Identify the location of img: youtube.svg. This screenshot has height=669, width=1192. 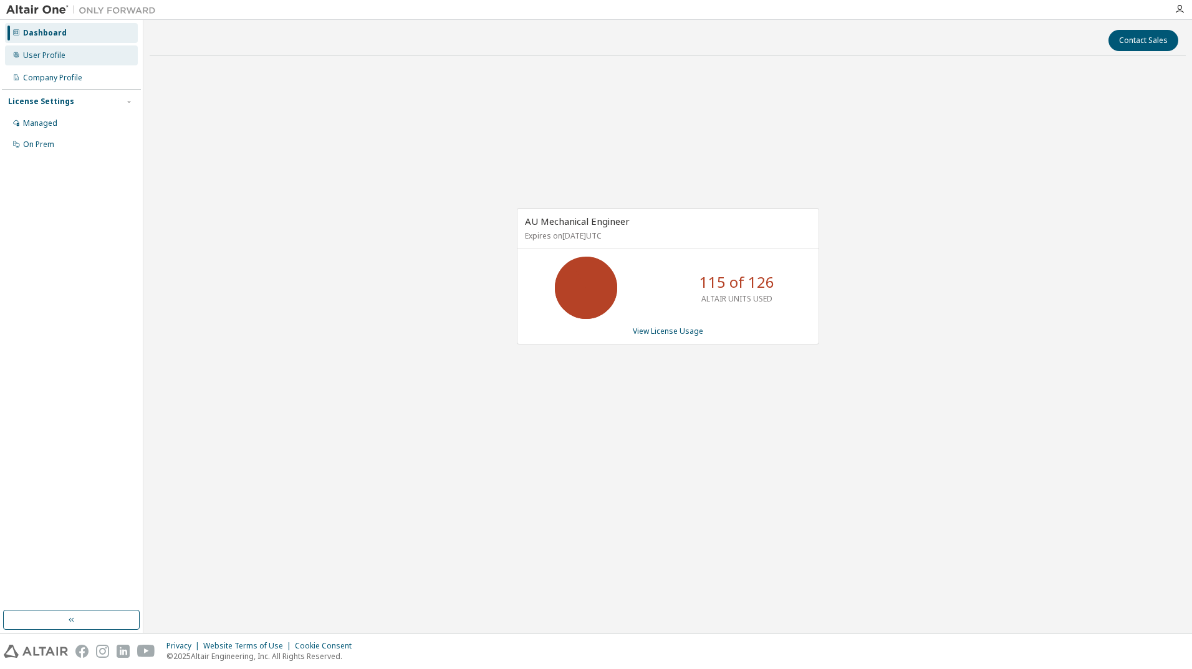
(146, 651).